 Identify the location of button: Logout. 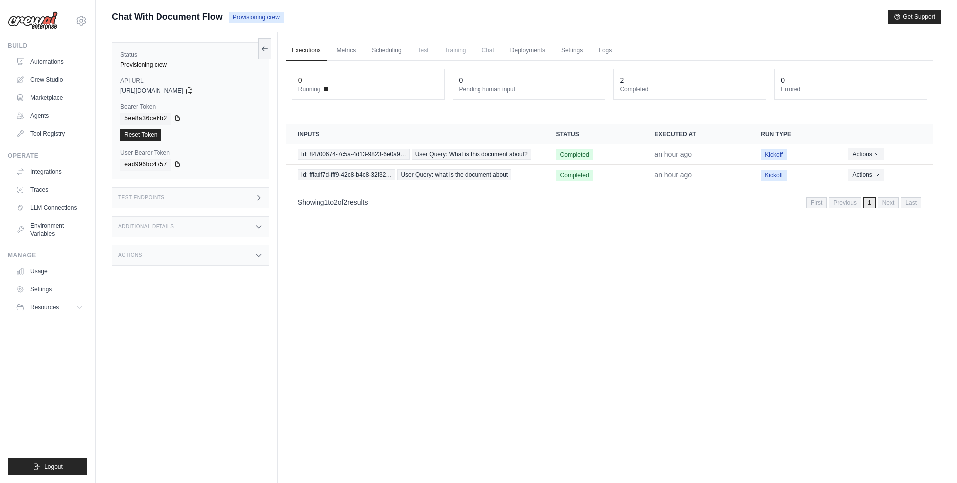
(47, 466).